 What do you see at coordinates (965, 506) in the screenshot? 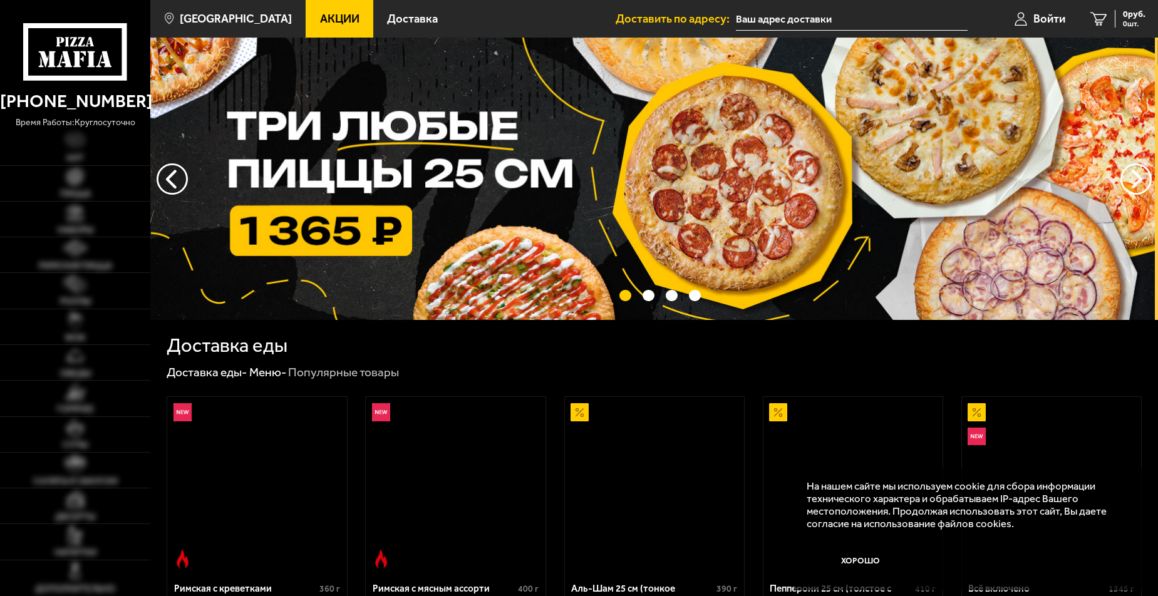
I see `p: На нашем сайте мы используем cookie для сбора информации технического характера и обрабатываем IP...` at bounding box center [965, 506].